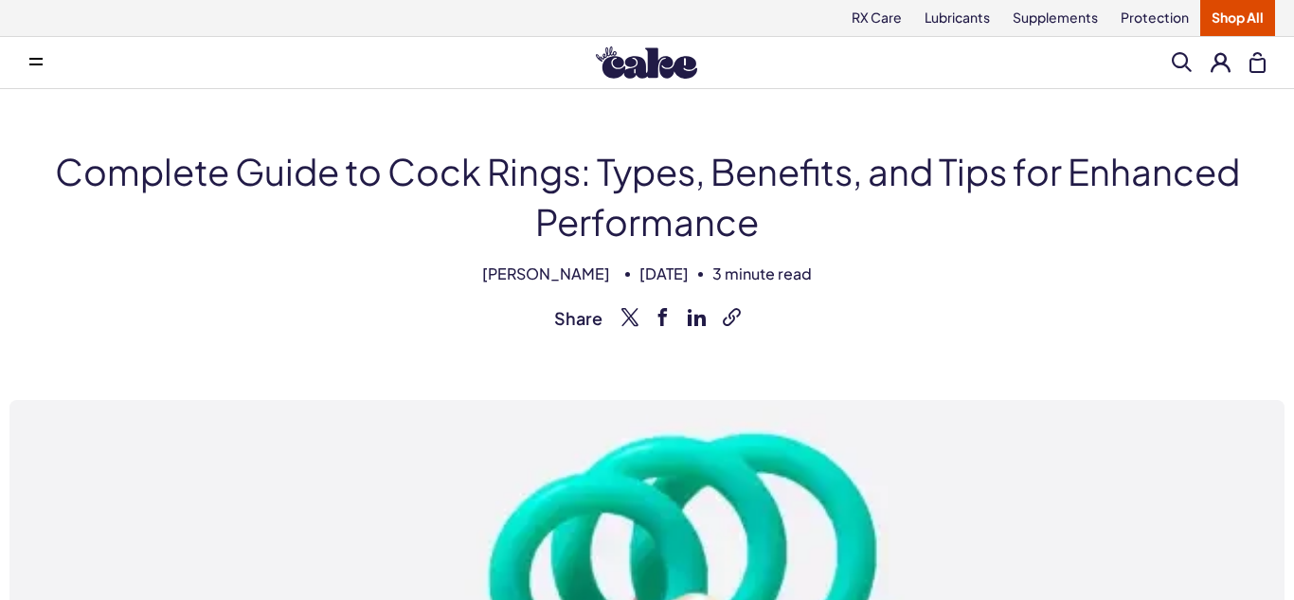 The image size is (1294, 600). I want to click on img: Hello Cake, so click(646, 63).